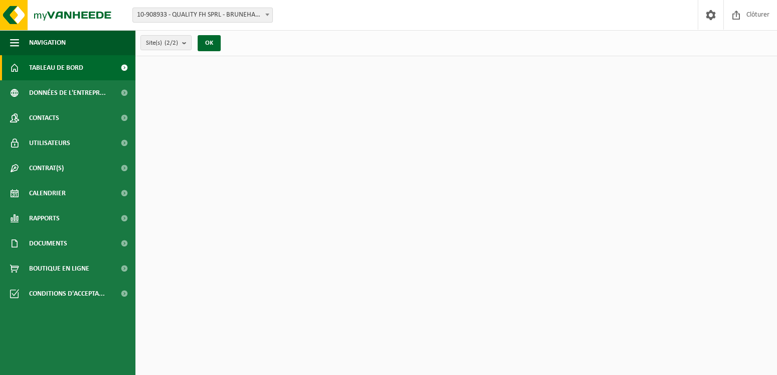  I want to click on span: Site(s), so click(162, 43).